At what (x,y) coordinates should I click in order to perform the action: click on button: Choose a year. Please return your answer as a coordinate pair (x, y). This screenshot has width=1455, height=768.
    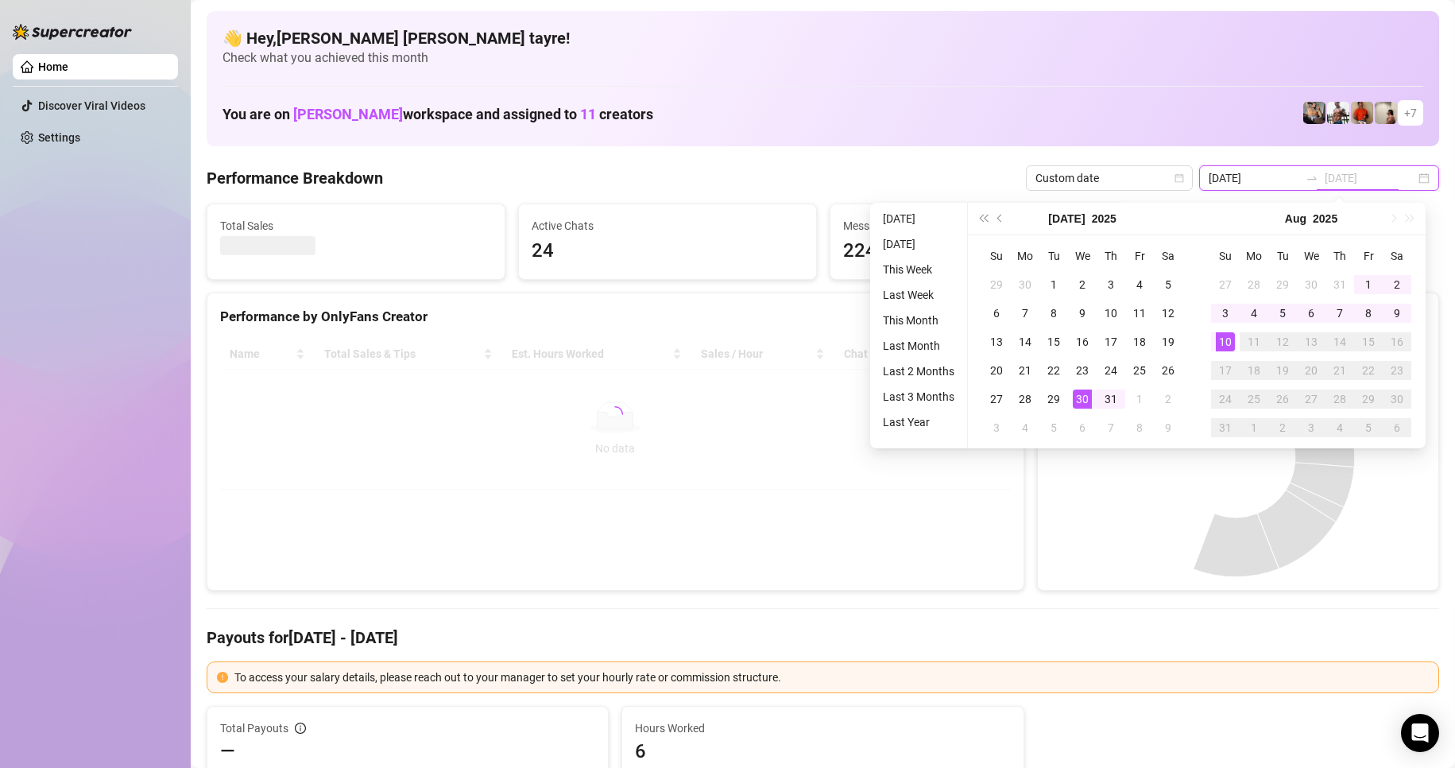
    Looking at the image, I should click on (1325, 219).